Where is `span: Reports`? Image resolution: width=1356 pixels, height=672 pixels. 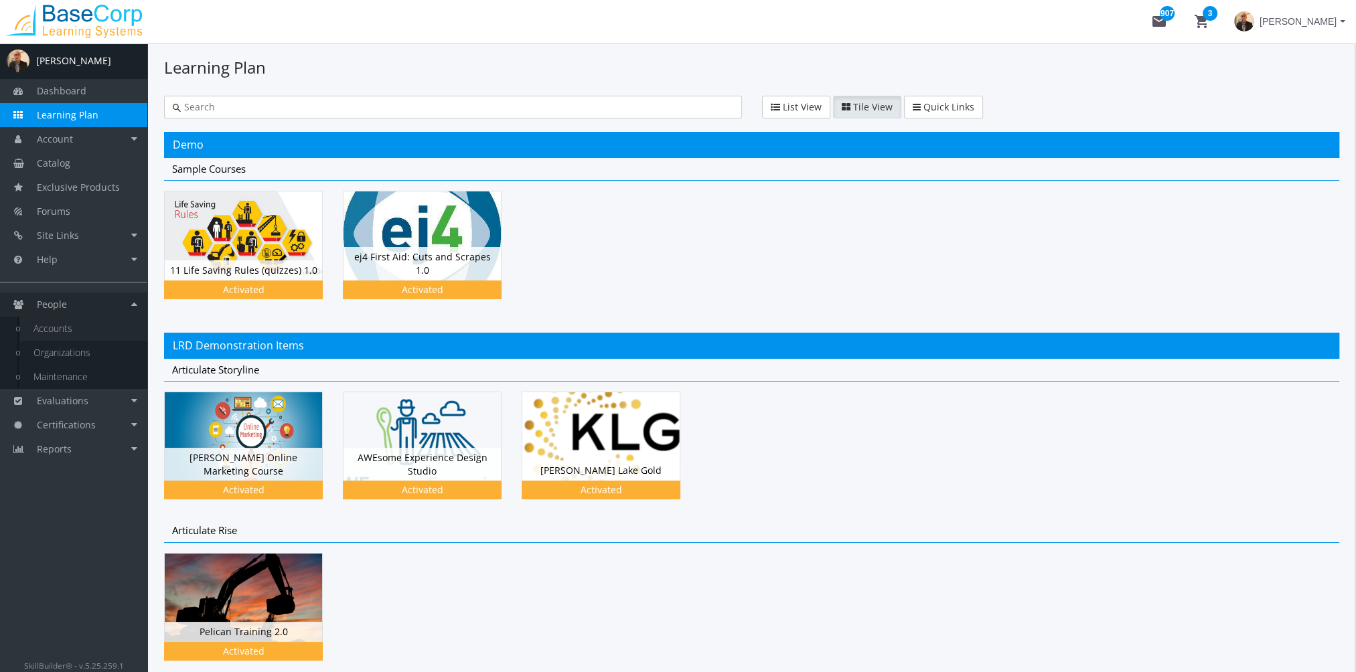 span: Reports is located at coordinates (54, 449).